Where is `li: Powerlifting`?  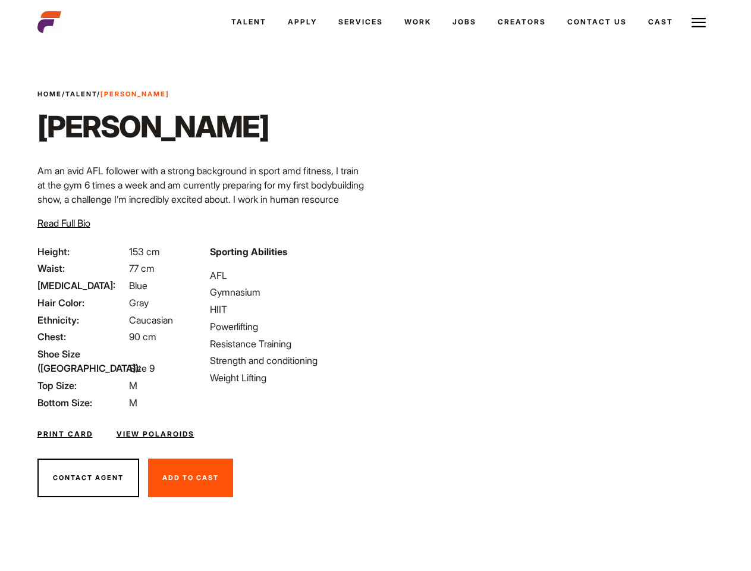
li: Powerlifting is located at coordinates (289, 327).